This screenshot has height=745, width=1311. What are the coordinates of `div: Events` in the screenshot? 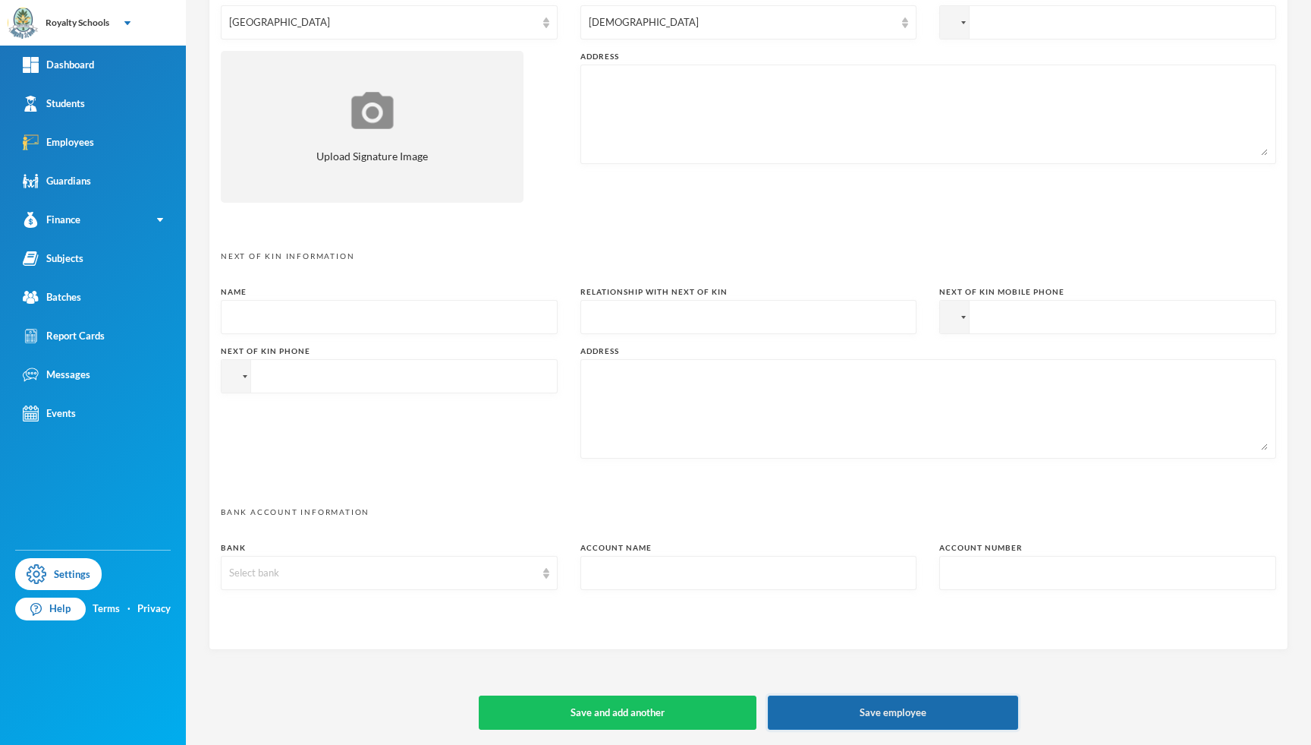 It's located at (49, 413).